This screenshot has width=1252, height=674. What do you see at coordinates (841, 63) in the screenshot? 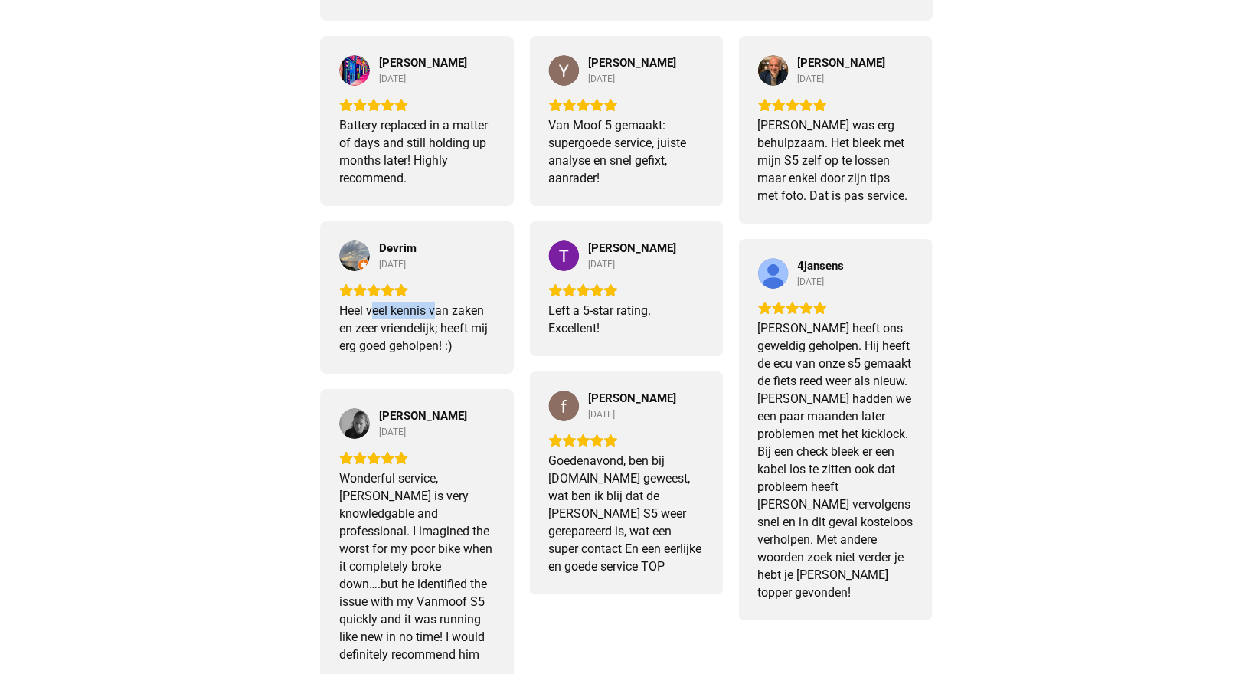
I see `a: Review by Nick van Bommel` at bounding box center [841, 63].